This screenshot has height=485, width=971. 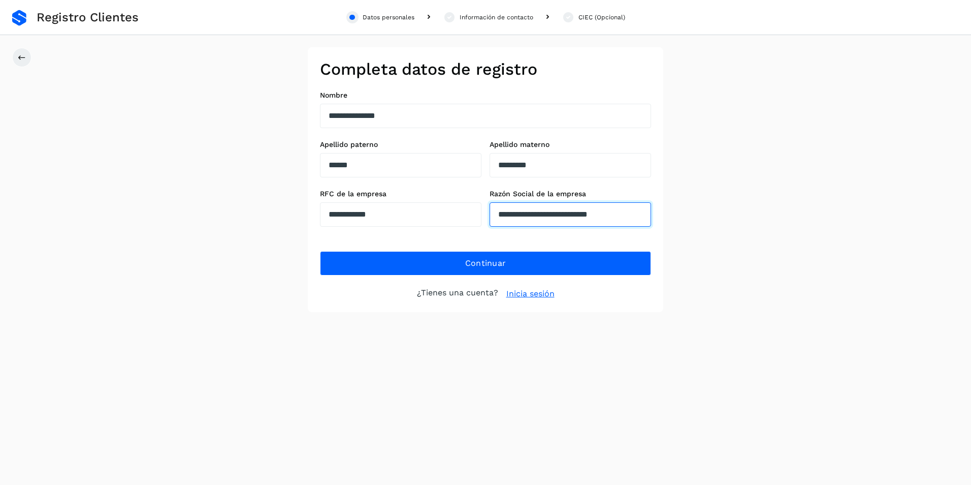 What do you see at coordinates (458, 294) in the screenshot?
I see `p: ¿Tienes una cuenta?` at bounding box center [458, 294].